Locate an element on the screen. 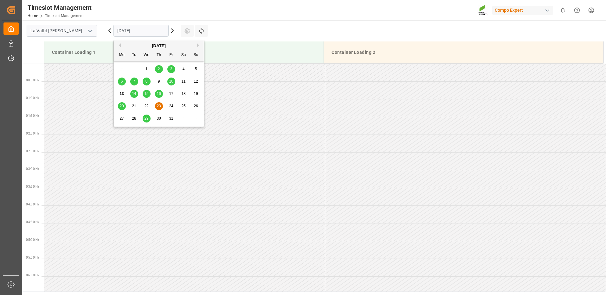  span: 15 is located at coordinates (146, 94).